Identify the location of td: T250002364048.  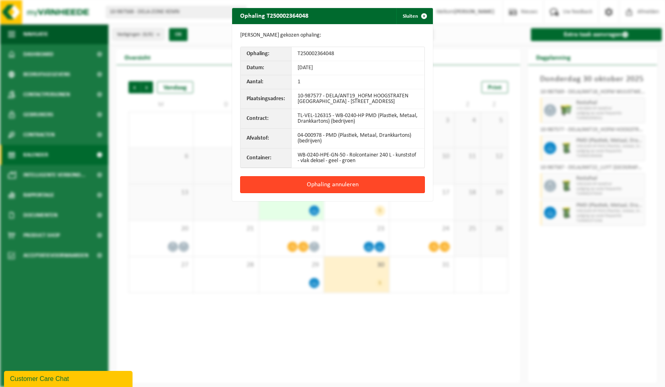
(358, 54).